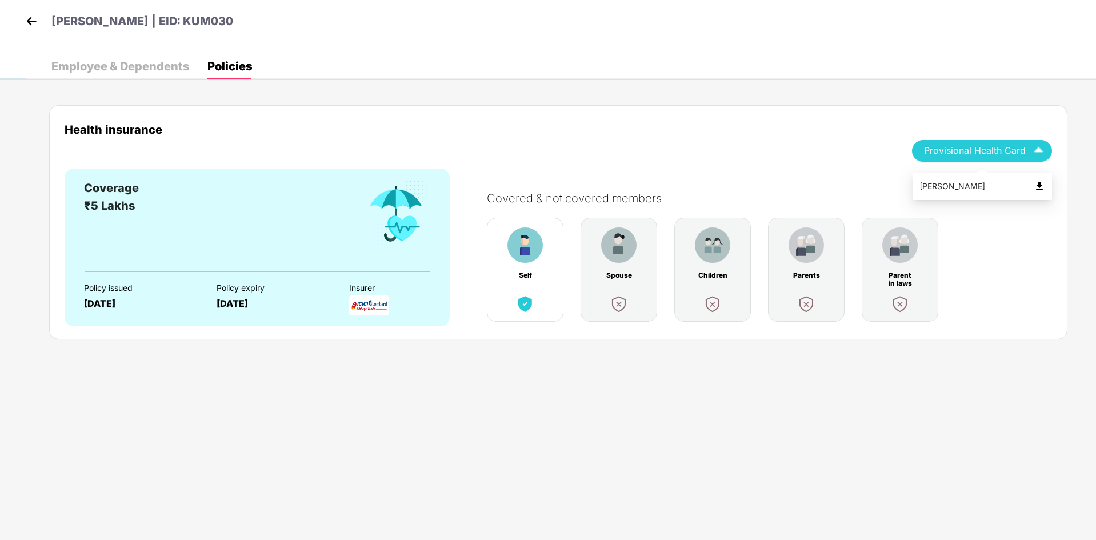 This screenshot has height=540, width=1096. What do you see at coordinates (525, 275) in the screenshot?
I see `div: Self` at bounding box center [525, 275].